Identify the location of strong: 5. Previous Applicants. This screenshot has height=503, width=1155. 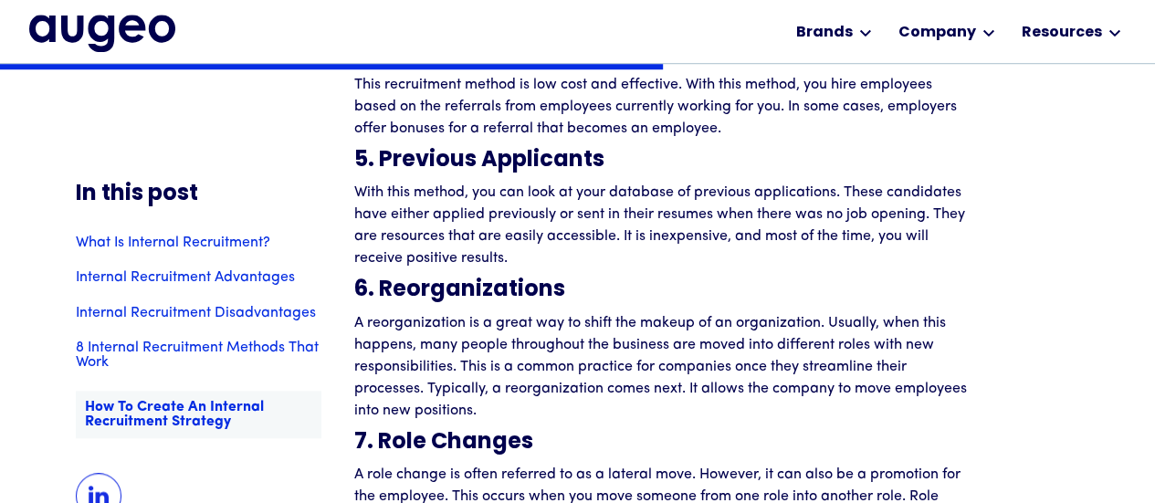
(479, 161).